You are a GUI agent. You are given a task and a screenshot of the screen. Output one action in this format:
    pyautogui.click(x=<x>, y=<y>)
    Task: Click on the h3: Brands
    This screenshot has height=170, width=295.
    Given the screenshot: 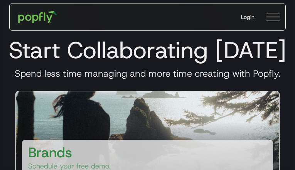 What is the action you would take?
    pyautogui.click(x=50, y=152)
    